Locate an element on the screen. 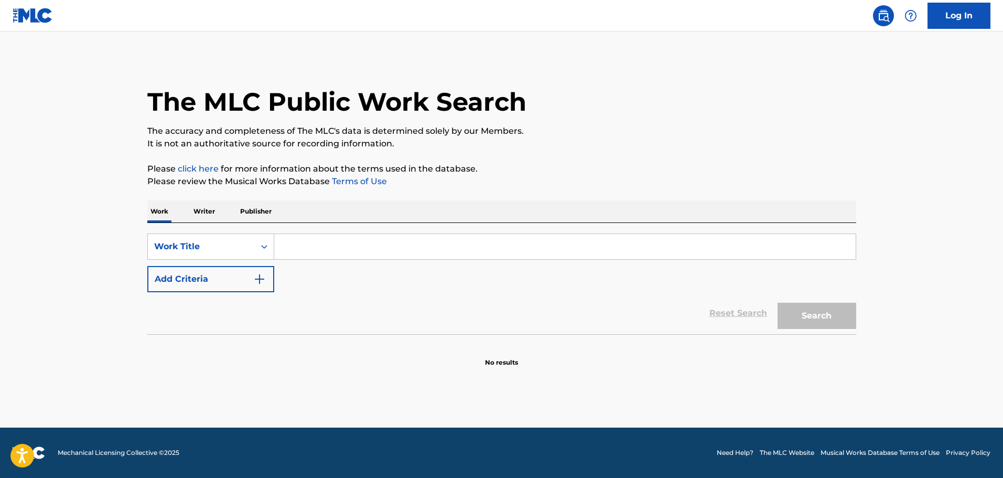 Image resolution: width=1003 pixels, height=478 pixels. button: Add Criteria is located at coordinates (211, 279).